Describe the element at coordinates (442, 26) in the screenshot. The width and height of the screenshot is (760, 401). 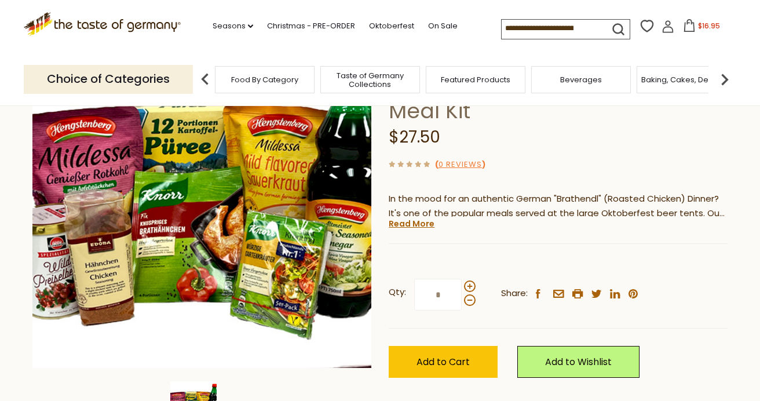
I see `a: On Sale` at that location.